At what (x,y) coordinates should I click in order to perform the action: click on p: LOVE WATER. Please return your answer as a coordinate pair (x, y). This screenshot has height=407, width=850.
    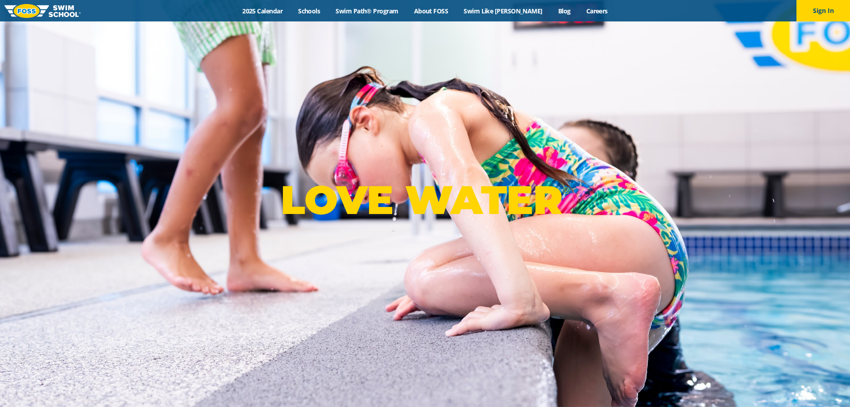
    Looking at the image, I should click on (425, 200).